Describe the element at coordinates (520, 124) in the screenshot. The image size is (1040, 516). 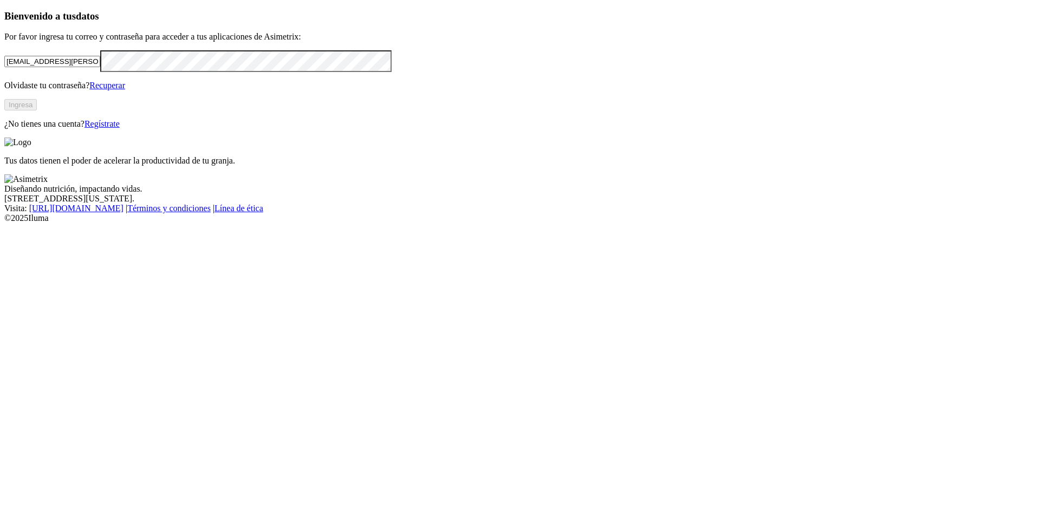
I see `p: ¿No tienes una cuenta?` at that location.